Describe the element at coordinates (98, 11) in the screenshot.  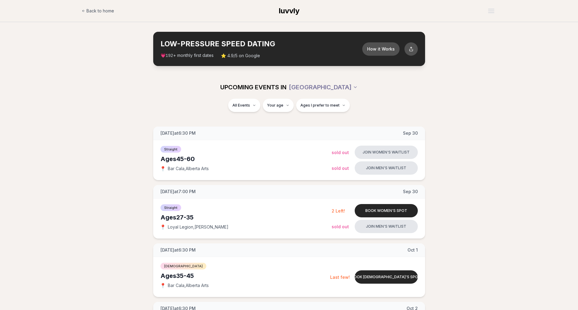
I see `a: Back to home` at that location.